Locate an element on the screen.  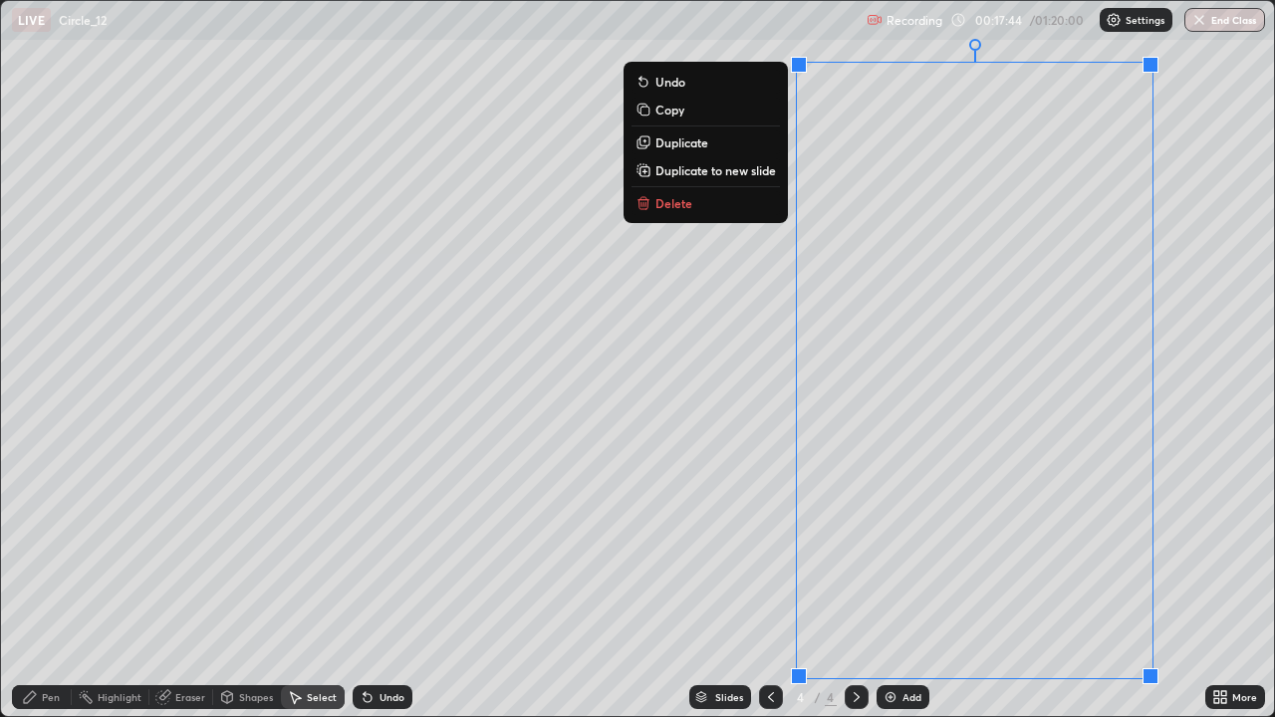
p: Circle_12 is located at coordinates (83, 20).